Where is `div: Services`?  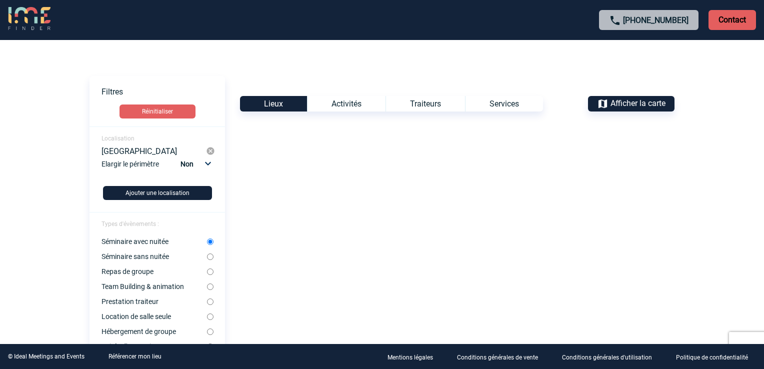
div: Services is located at coordinates (504, 103).